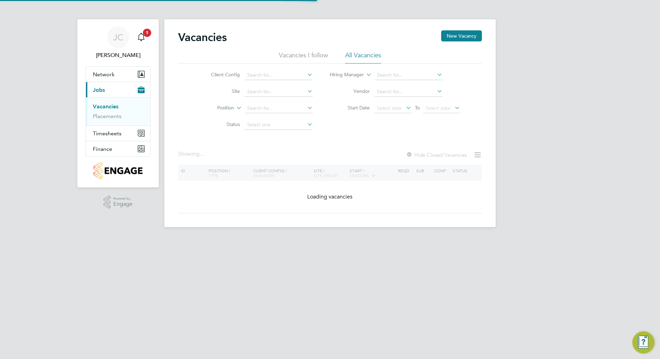 This screenshot has height=359, width=660. What do you see at coordinates (123, 204) in the screenshot?
I see `span: Engage` at bounding box center [123, 204].